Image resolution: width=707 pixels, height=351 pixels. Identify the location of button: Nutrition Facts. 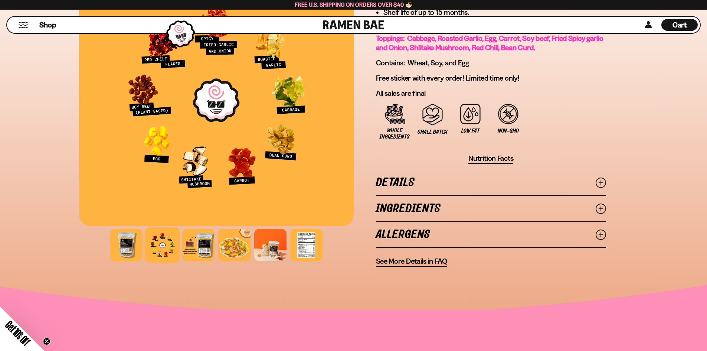
(491, 158).